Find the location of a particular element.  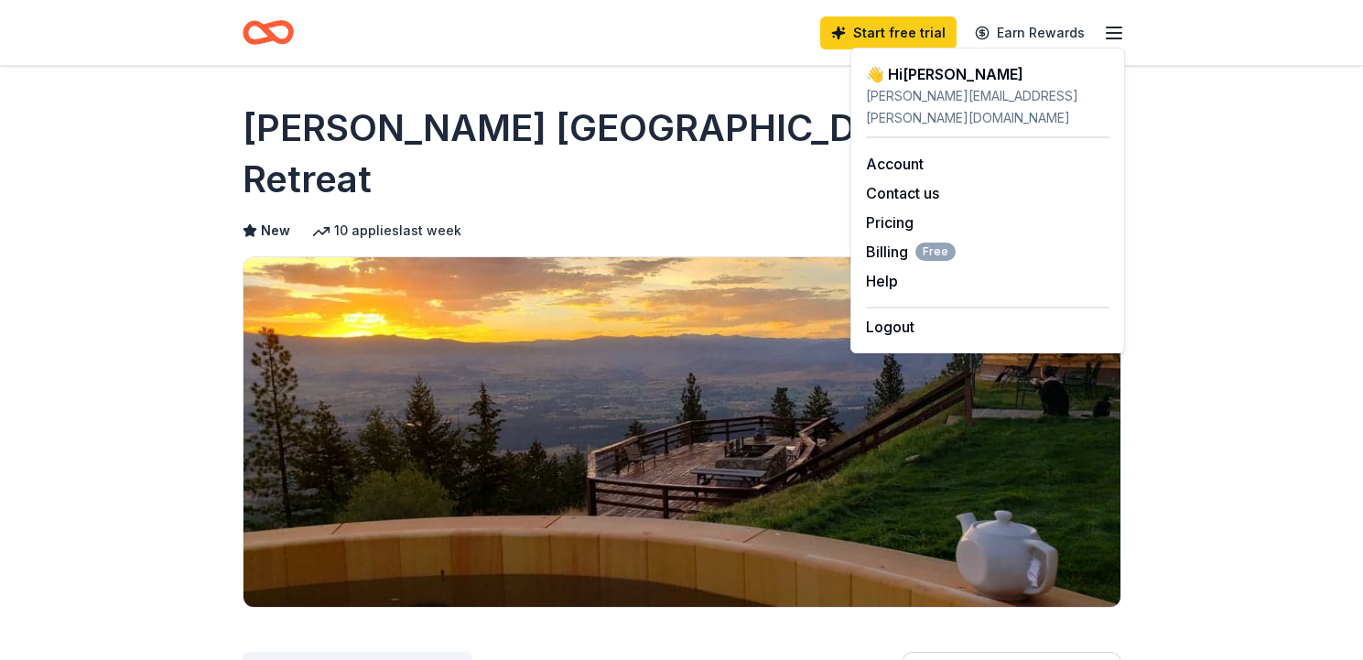

button: Logout is located at coordinates (890, 327).